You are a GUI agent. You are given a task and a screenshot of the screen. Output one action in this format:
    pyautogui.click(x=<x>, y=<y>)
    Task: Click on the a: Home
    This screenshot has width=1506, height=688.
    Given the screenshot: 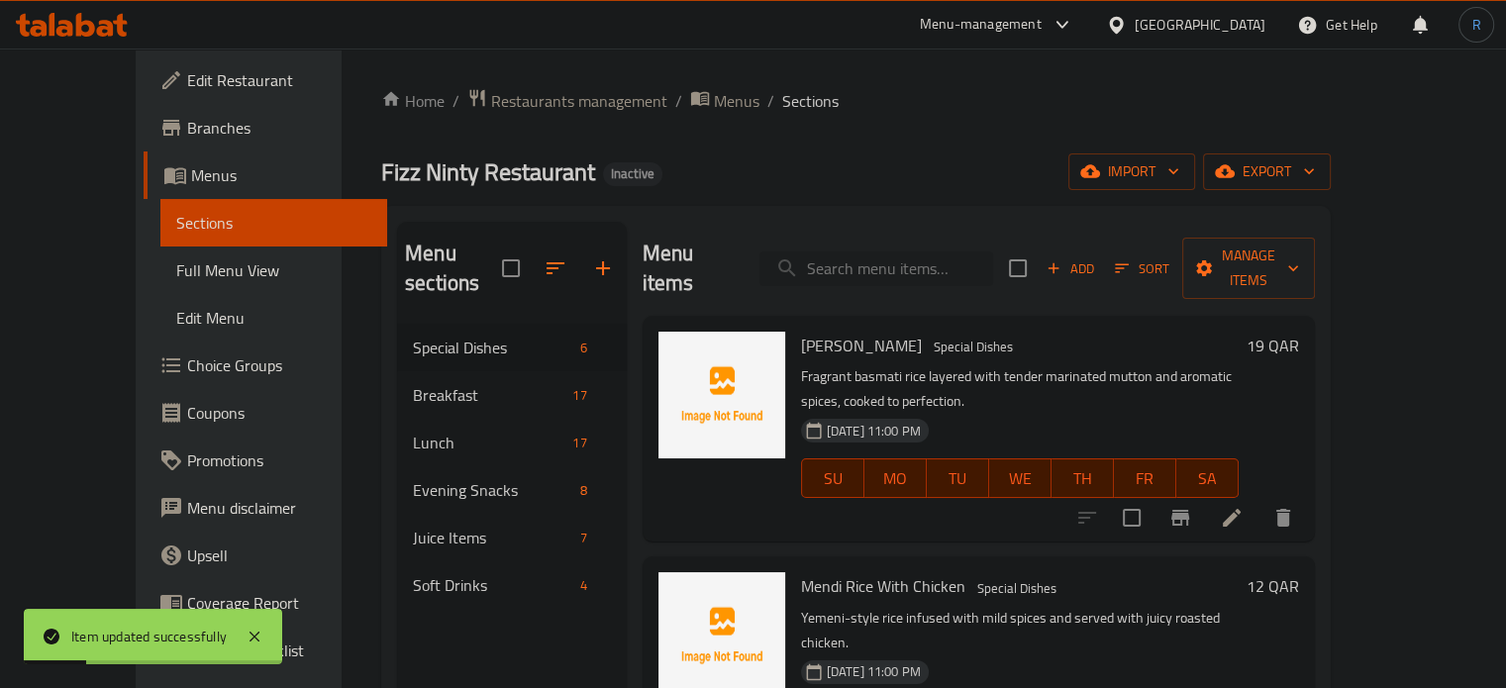 What is the action you would take?
    pyautogui.click(x=413, y=101)
    